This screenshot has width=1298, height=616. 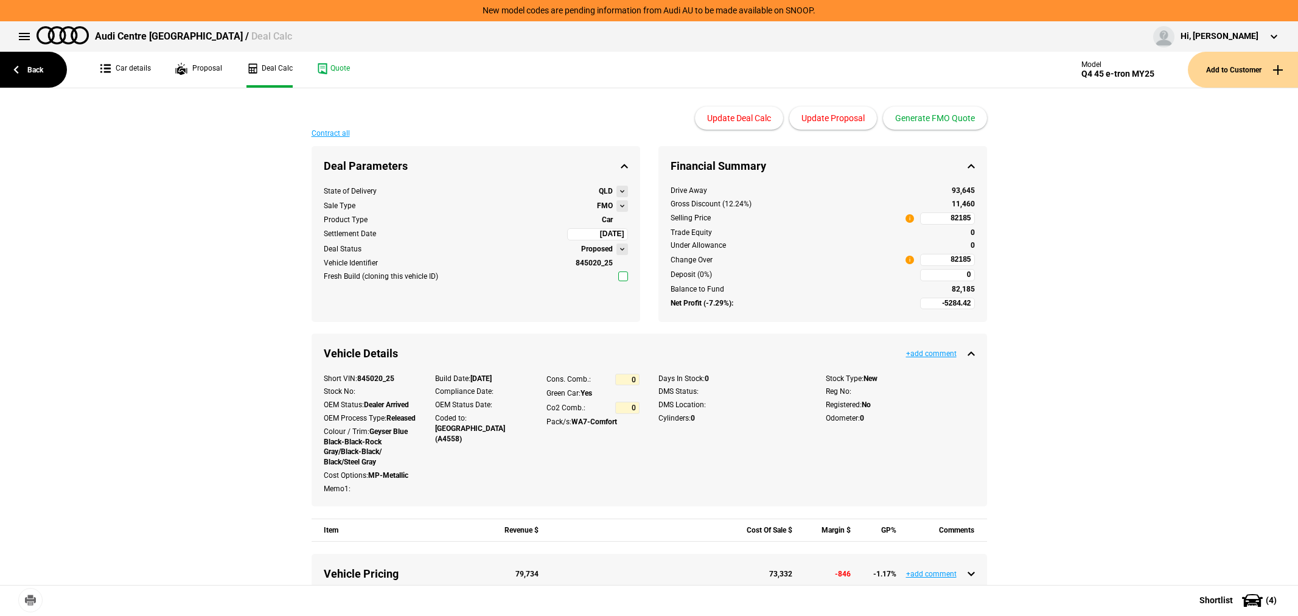 I want to click on span: ( 4 ), so click(x=1271, y=600).